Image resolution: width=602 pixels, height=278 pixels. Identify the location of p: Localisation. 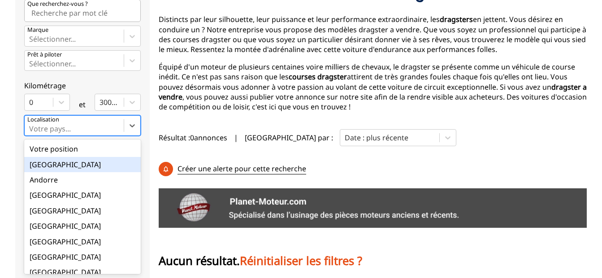
(43, 120).